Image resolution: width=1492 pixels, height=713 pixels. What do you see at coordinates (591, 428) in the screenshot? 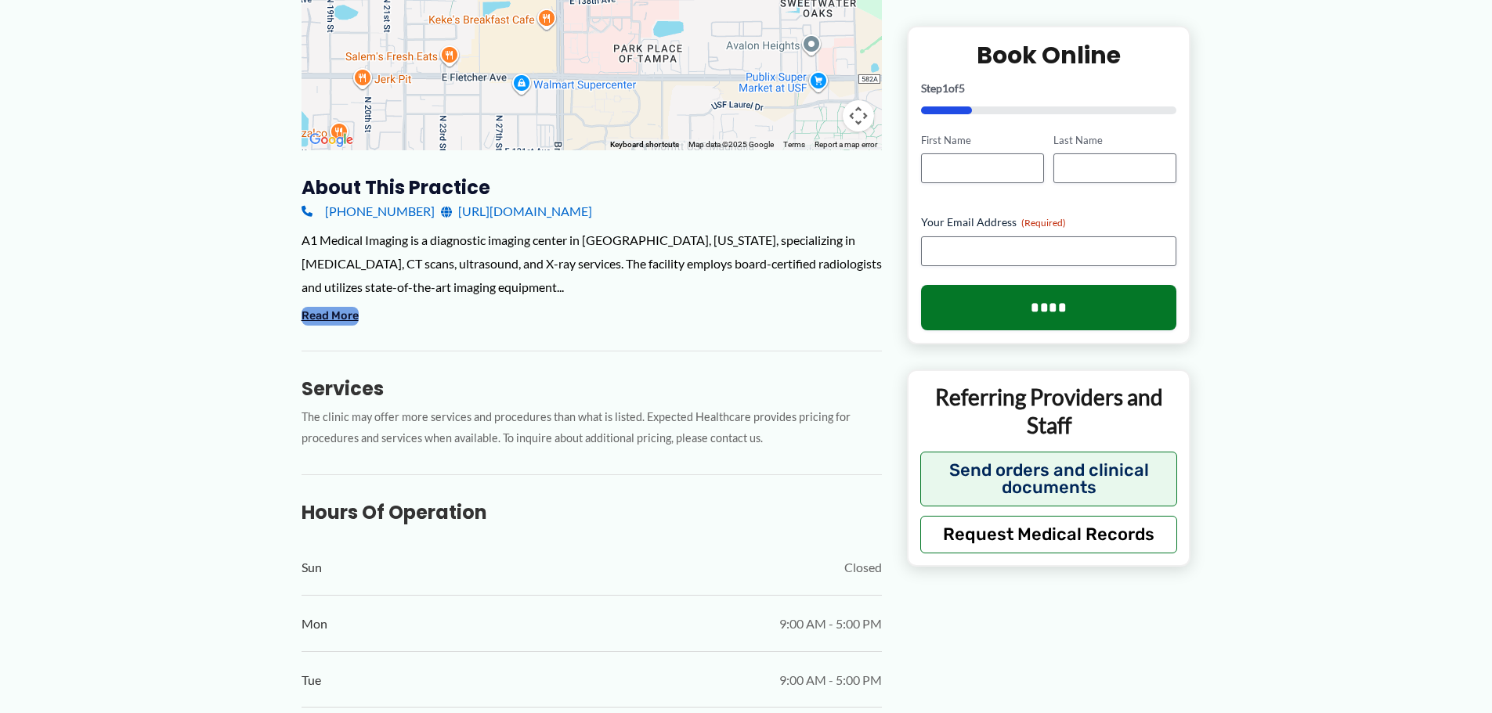
I see `p: The clinic may offer more services and procedures than what is listed. Expected Healthcare provid...` at bounding box center [591, 428].